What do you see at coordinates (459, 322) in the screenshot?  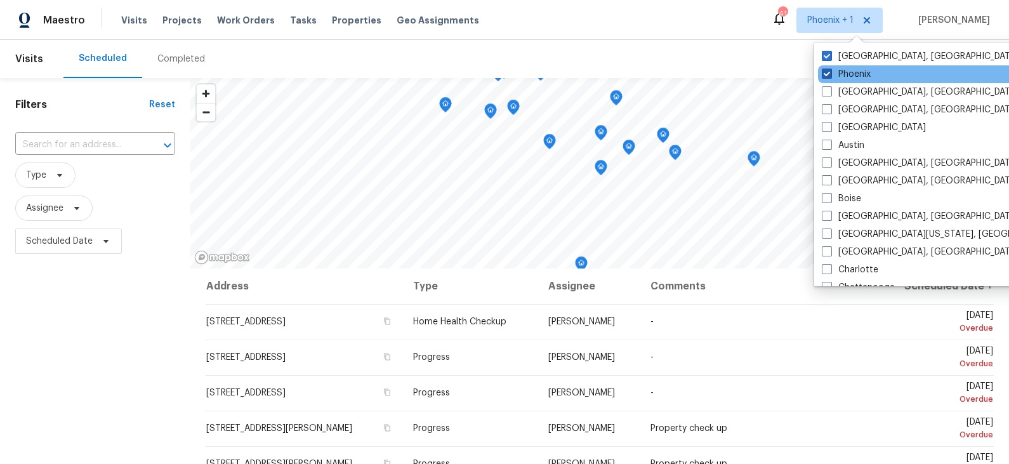 I see `span: Home Health Checkup` at bounding box center [459, 322].